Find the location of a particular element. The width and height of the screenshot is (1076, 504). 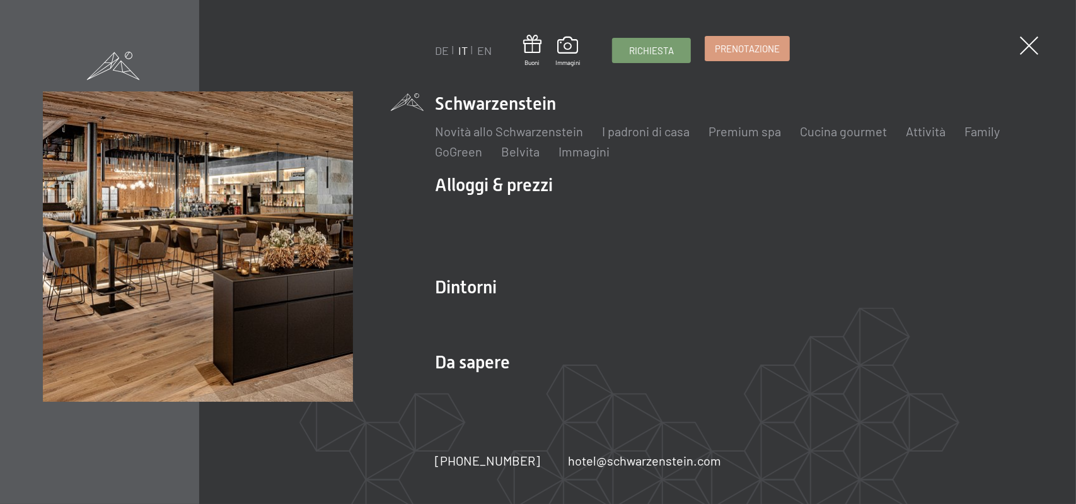

a: Prenotazione is located at coordinates (747, 49).